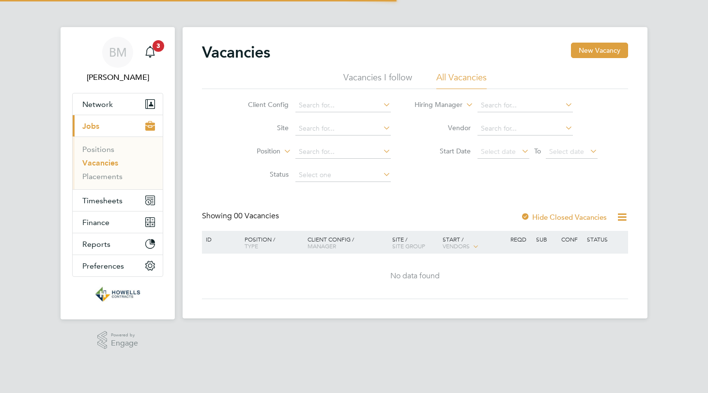 This screenshot has height=393, width=708. I want to click on span: 00 Vacancies, so click(256, 216).